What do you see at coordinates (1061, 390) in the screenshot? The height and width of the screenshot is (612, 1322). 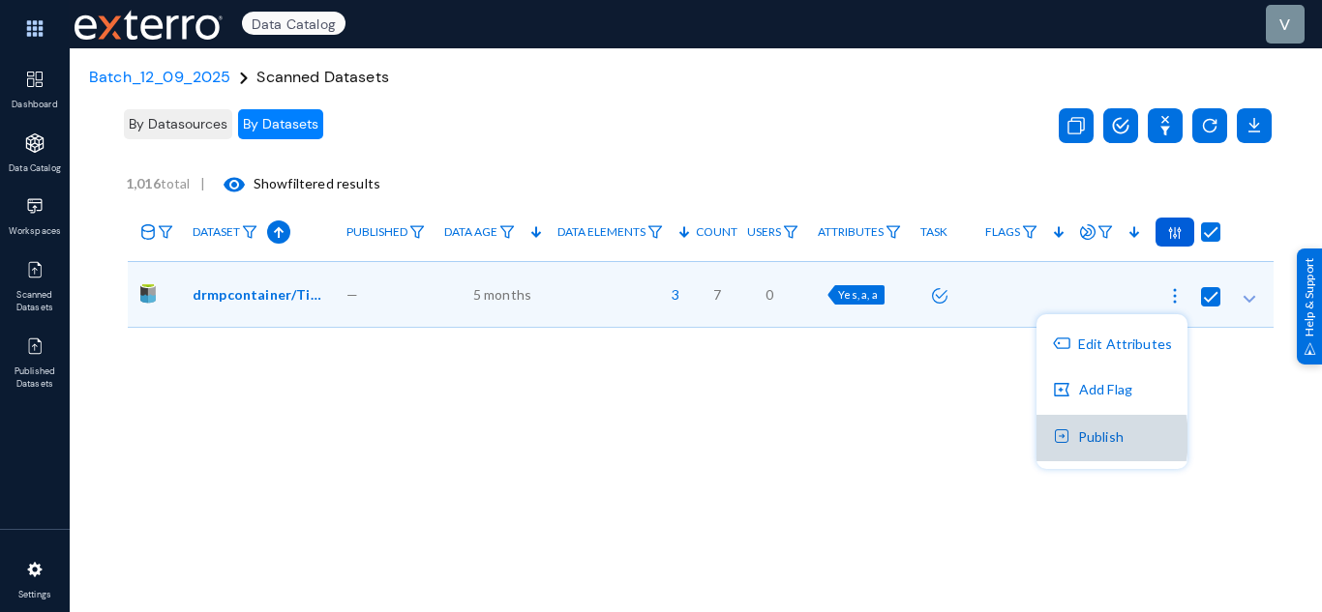 I see `img: icon-add-flag.svg` at bounding box center [1061, 390].